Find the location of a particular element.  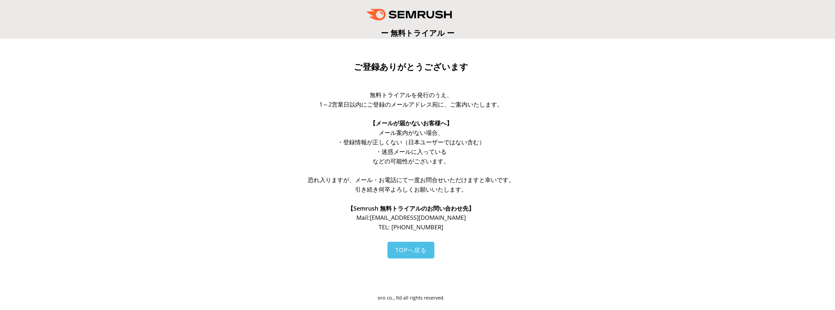

span: 【Semrush 無料トライアルのお問い合わせ先】 is located at coordinates (411, 208).